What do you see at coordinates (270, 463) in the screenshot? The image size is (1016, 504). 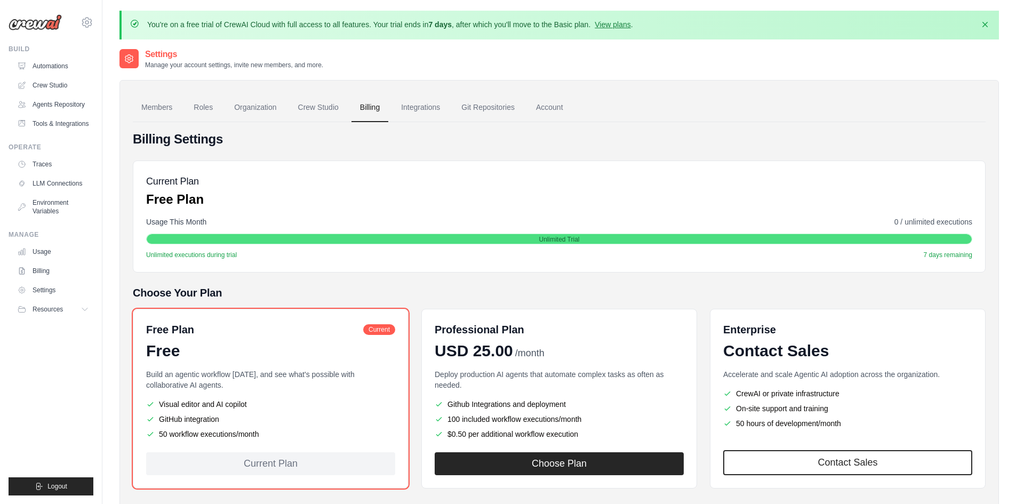 I see `div: Current Plan` at bounding box center [270, 463].